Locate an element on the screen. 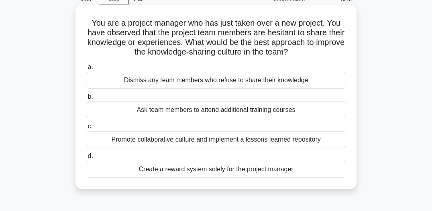 The height and width of the screenshot is (211, 432). span: c. is located at coordinates (90, 126).